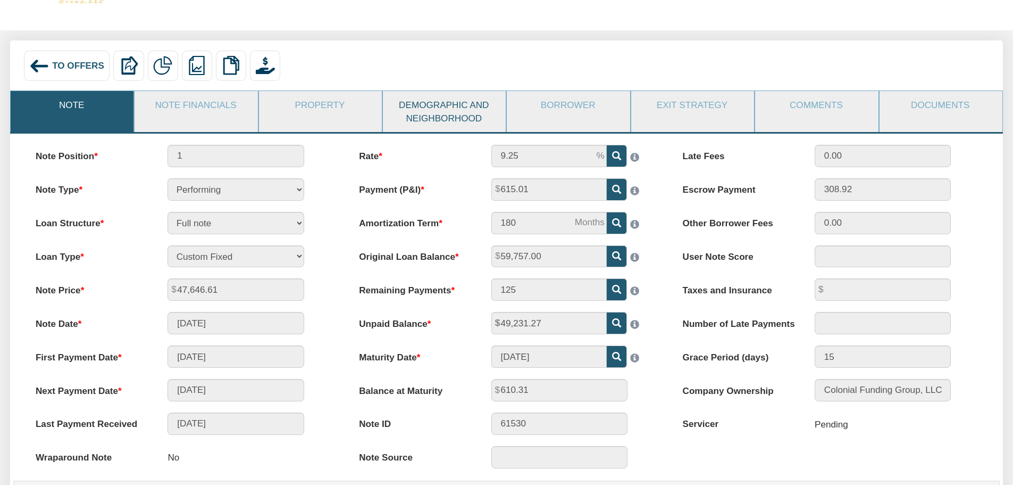 This screenshot has width=1013, height=485. Describe the element at coordinates (738, 321) in the screenshot. I see `label: Number of Late Payments` at that location.